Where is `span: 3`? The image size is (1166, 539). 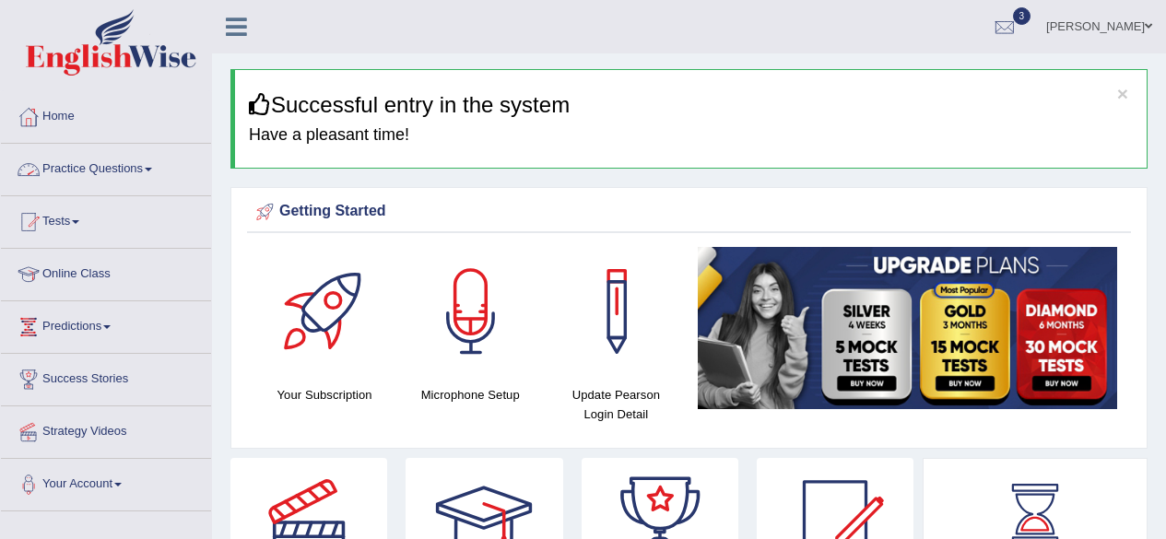 span: 3 is located at coordinates (1023, 16).